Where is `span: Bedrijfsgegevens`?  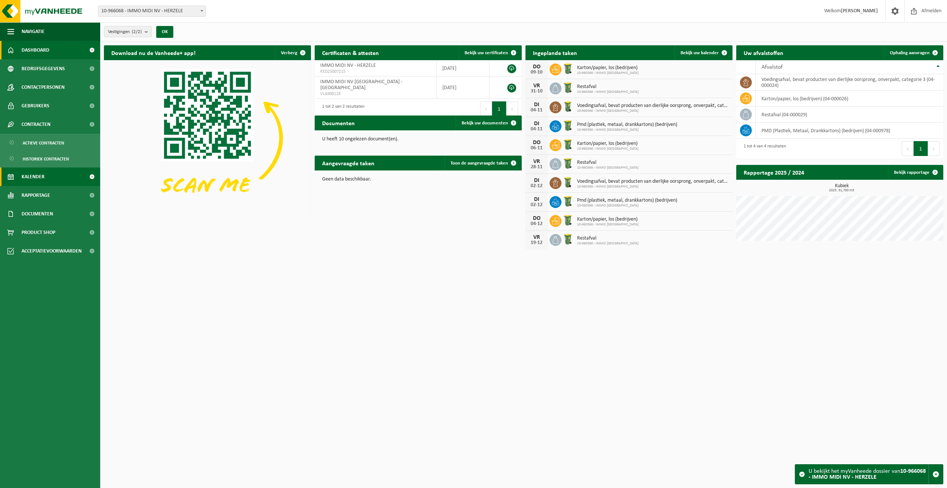
span: Bedrijfsgegevens is located at coordinates (43, 69).